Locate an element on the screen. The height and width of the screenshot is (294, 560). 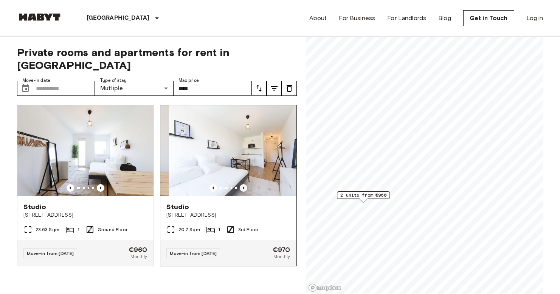
img: Marketing picture of unit DE-01-002-018-01H is located at coordinates (237, 151).